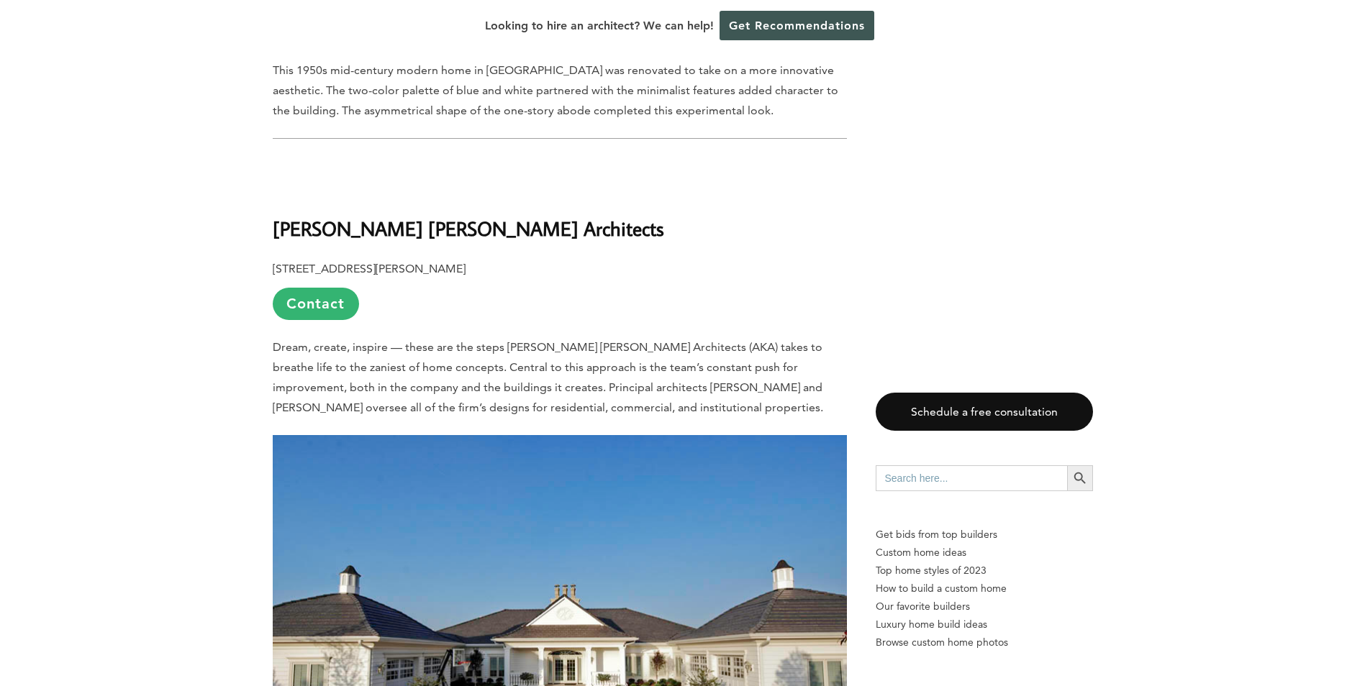 The height and width of the screenshot is (686, 1365). I want to click on p: How to build a custom home, so click(984, 589).